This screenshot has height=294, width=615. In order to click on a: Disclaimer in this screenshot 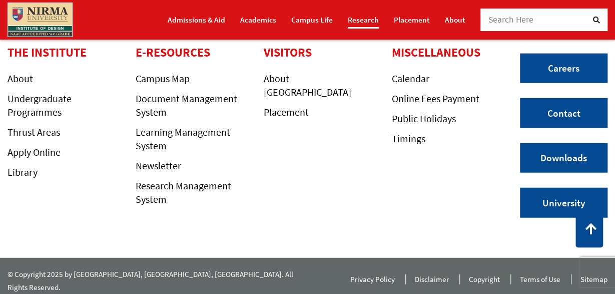, I will do `click(432, 281)`.